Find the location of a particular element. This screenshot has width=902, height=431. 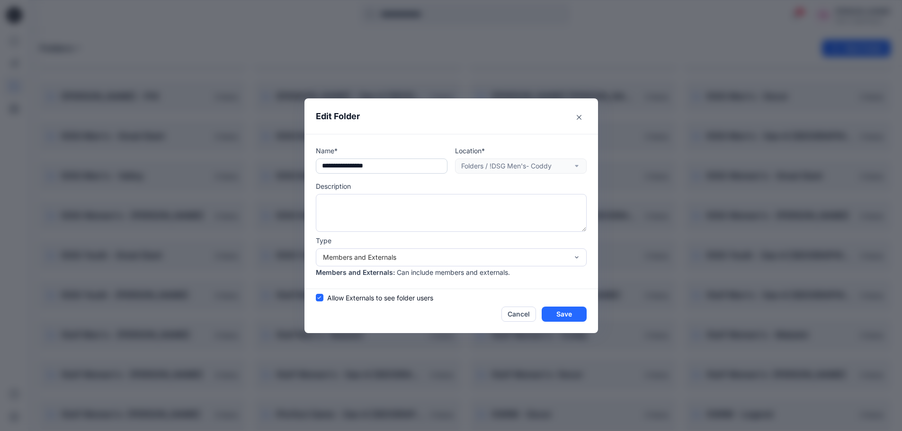

p: Name* is located at coordinates (382, 151).